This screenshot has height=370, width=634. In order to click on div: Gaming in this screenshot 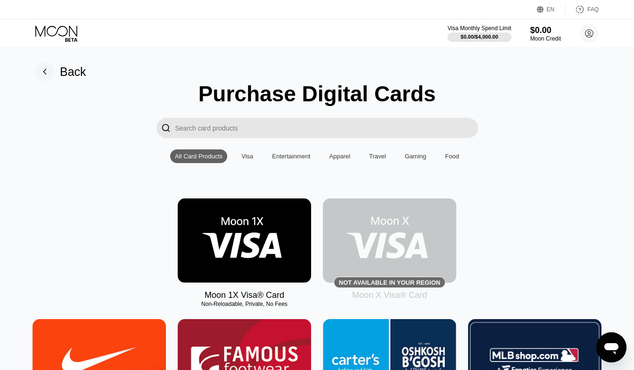, I will do `click(416, 156)`.